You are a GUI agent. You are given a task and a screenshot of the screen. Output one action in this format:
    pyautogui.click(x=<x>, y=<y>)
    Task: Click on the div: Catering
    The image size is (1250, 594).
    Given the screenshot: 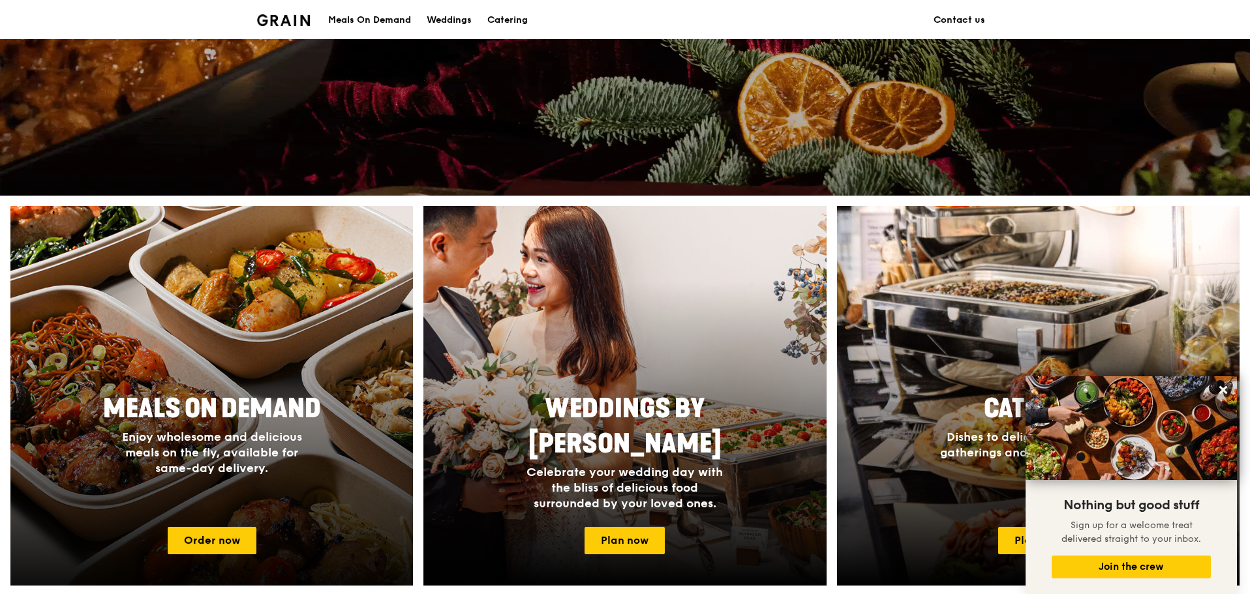 What is the action you would take?
    pyautogui.click(x=508, y=20)
    